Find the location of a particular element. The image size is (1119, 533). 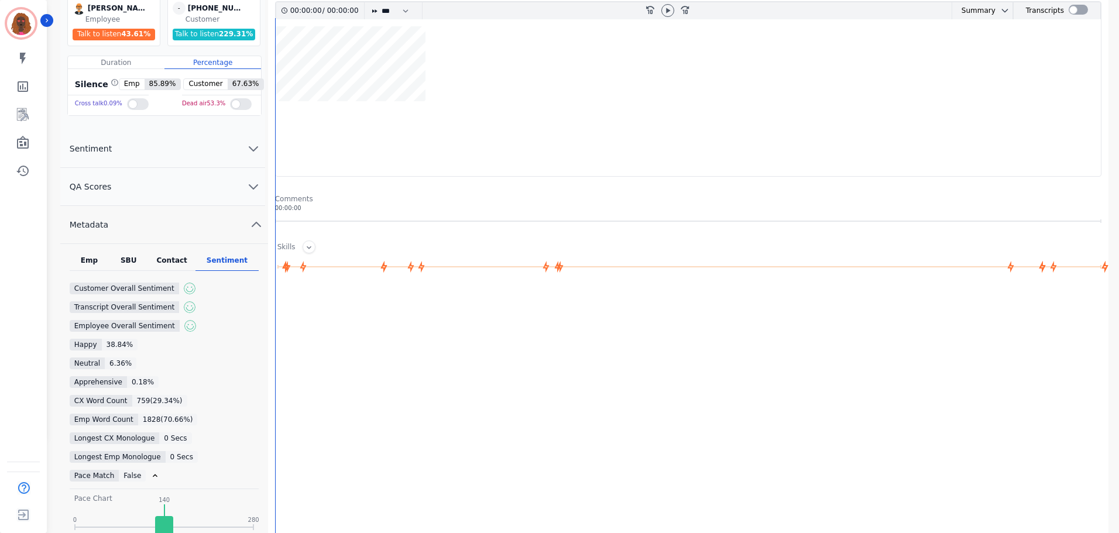

div: Happy is located at coordinates (85, 345).